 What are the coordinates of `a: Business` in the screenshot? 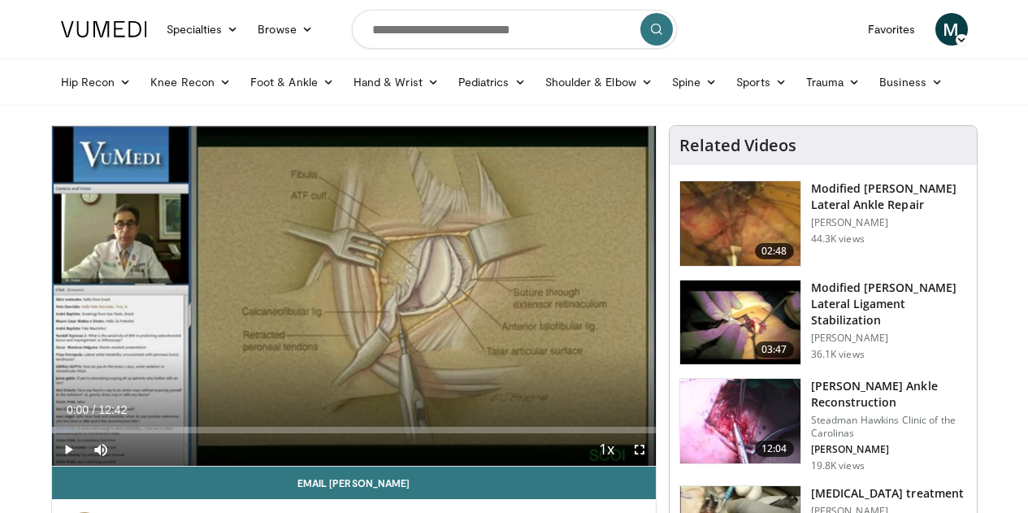 It's located at (911, 82).